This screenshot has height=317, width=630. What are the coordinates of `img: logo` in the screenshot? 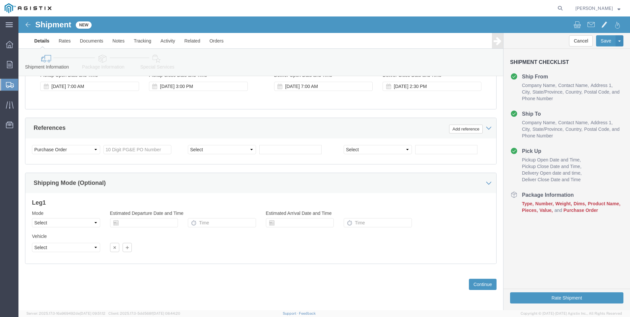 It's located at (28, 8).